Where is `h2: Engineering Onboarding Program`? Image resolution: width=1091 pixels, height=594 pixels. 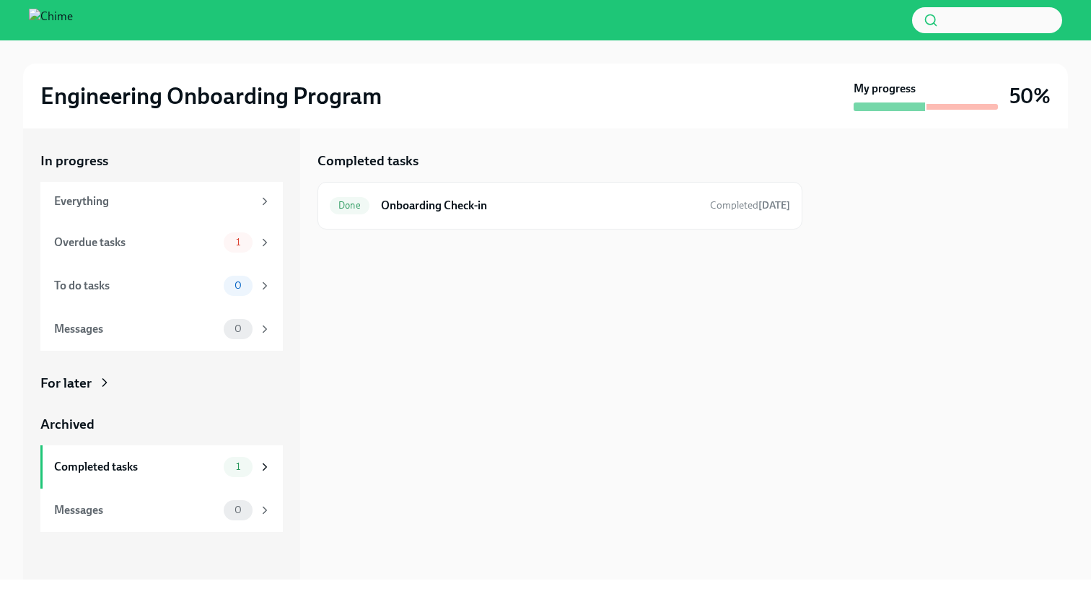
h2: Engineering Onboarding Program is located at coordinates (211, 96).